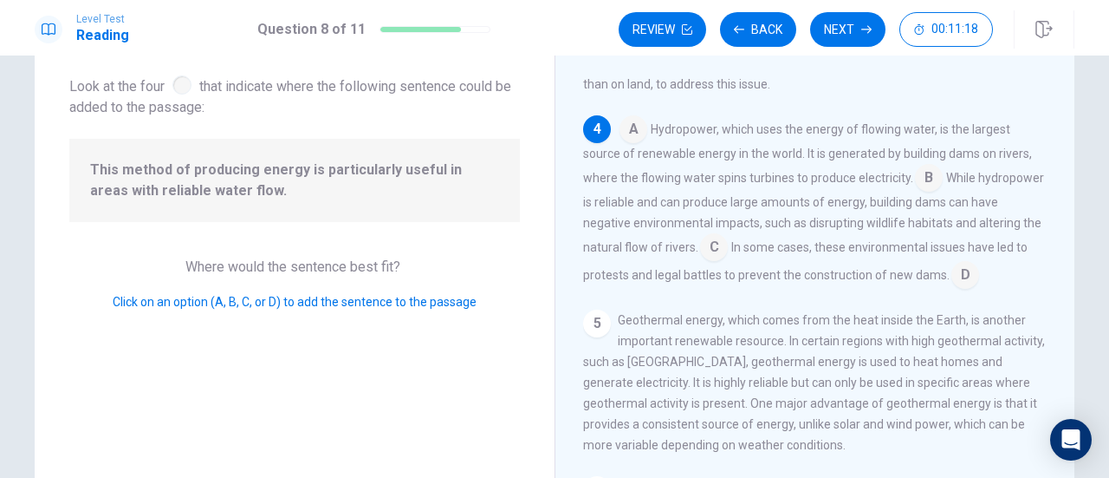 This screenshot has width=1109, height=478. Describe the element at coordinates (808, 153) in the screenshot. I see `span: Hydropower, which uses the energy of flowing water, is the largest source of renewable energy in ...` at that location.